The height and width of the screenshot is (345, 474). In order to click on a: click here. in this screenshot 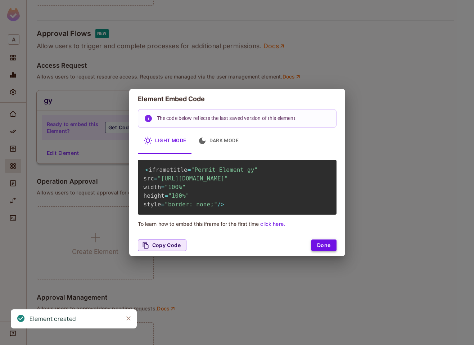, I will do `click(273, 224)`.